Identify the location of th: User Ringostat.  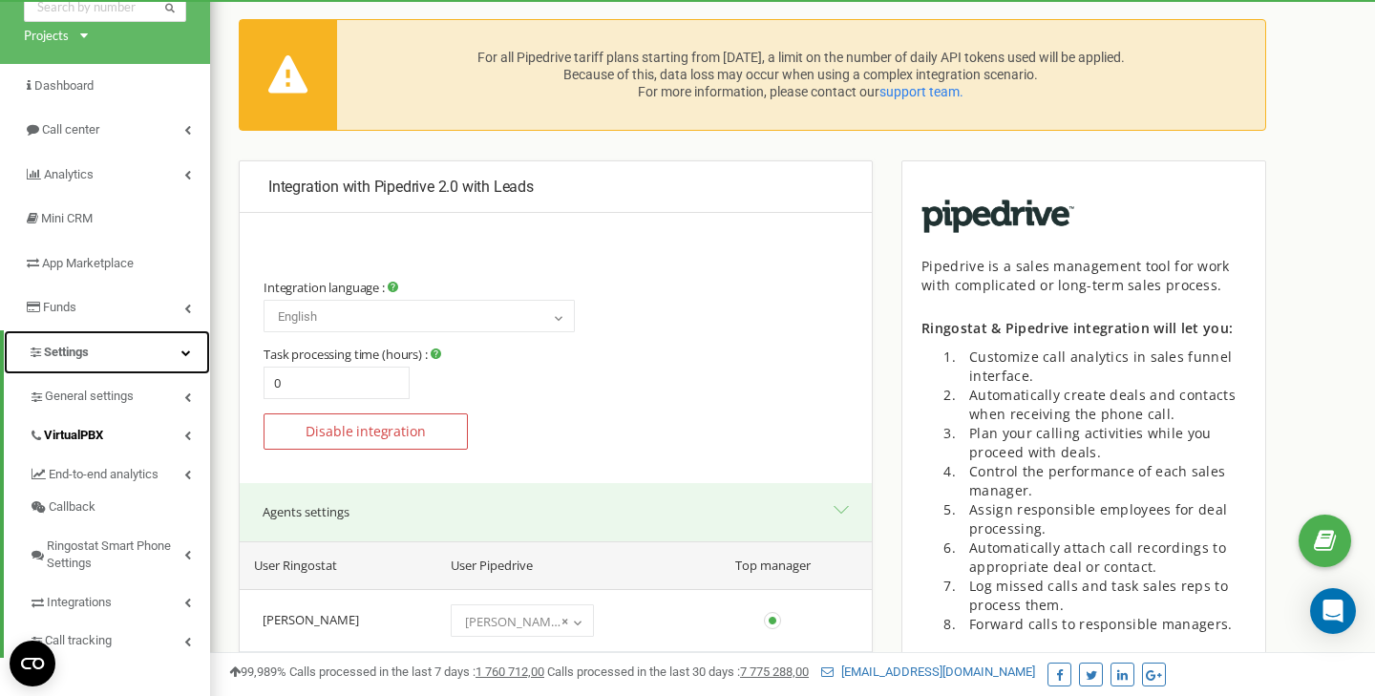
(336, 565).